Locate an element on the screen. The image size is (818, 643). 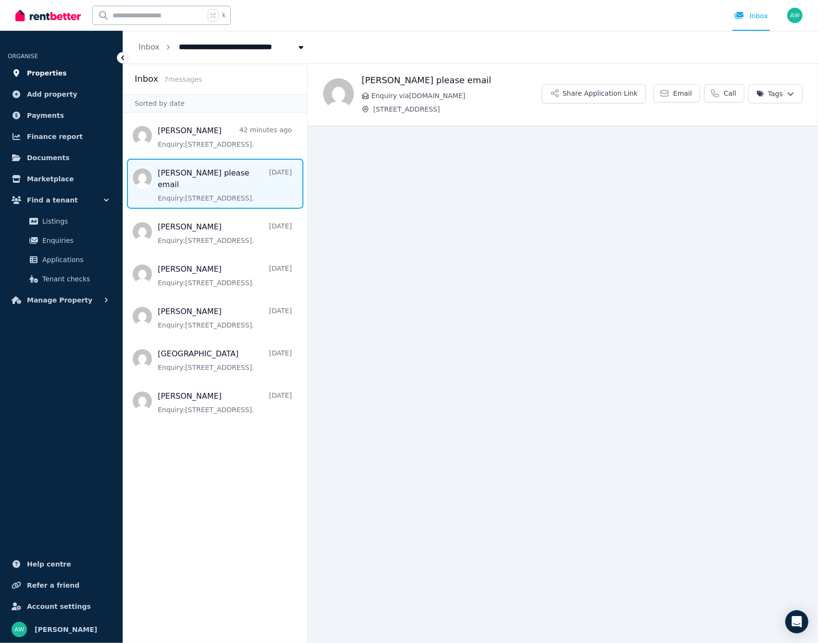
span: Email is located at coordinates (682, 93).